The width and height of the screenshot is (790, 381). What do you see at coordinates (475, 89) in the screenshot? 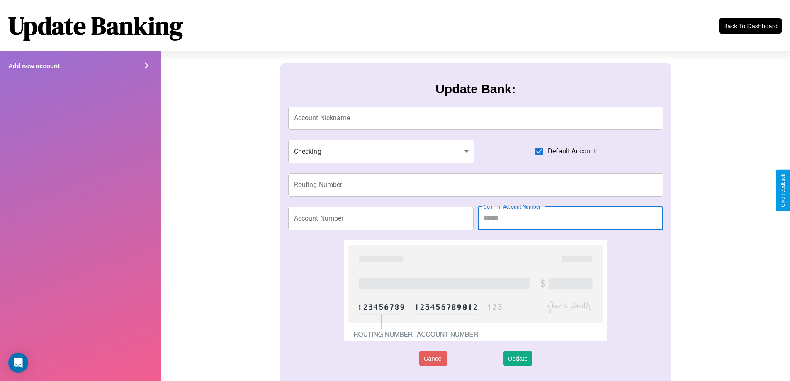
I see `h3: Update Bank:` at bounding box center [475, 89].